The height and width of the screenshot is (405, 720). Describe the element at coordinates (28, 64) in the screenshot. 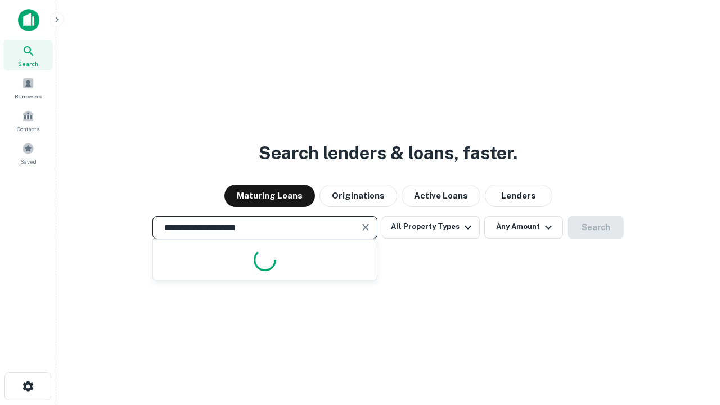

I see `span: Search` at that location.